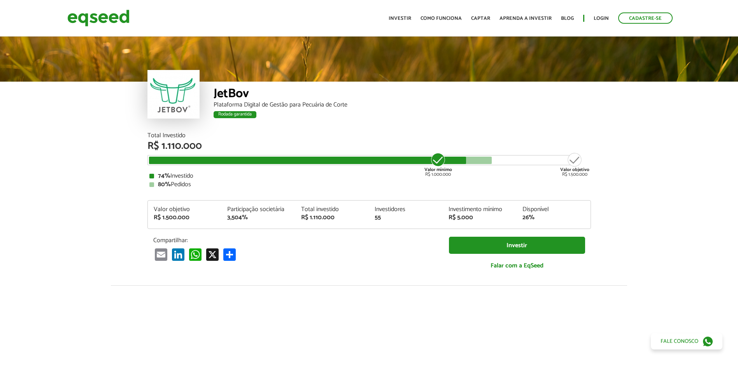  I want to click on div: R$ 5.000, so click(480, 218).